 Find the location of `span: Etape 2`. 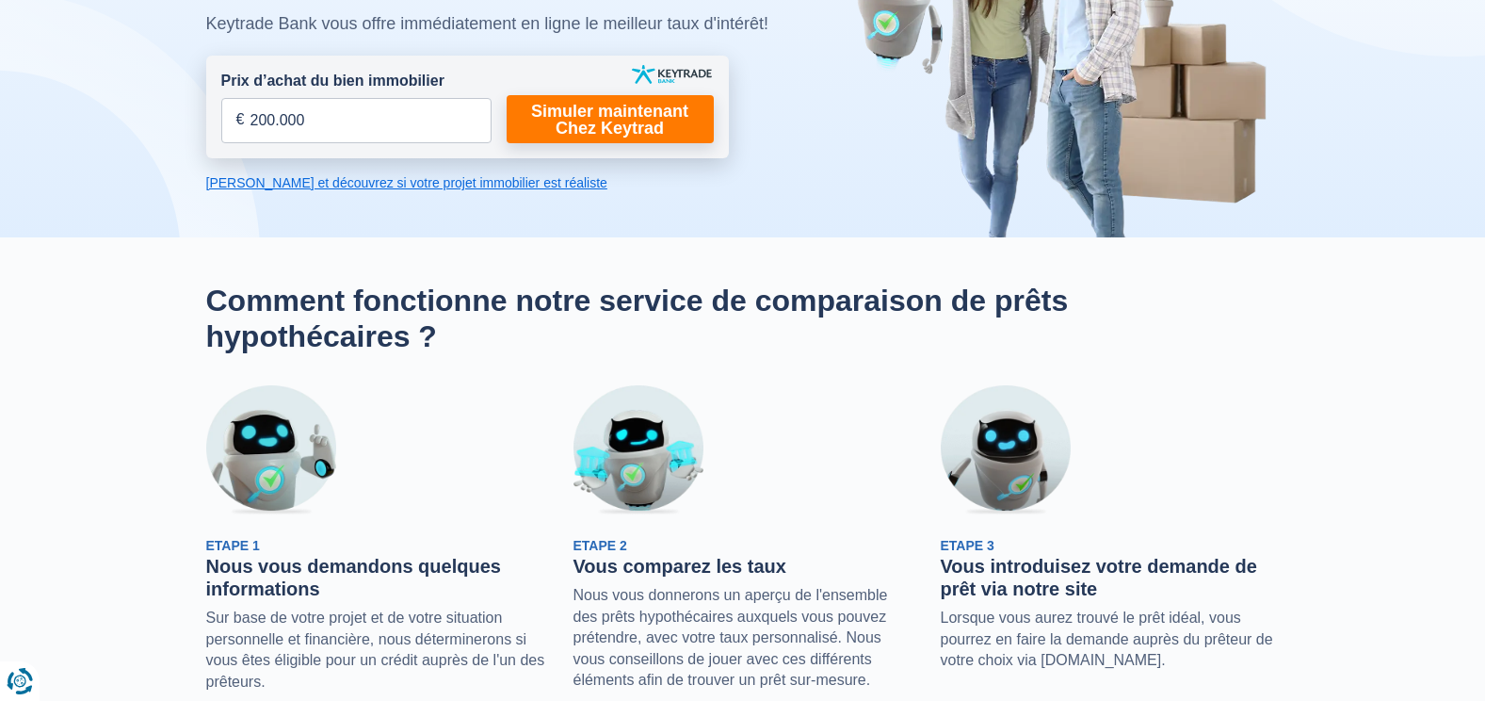

span: Etape 2 is located at coordinates (600, 545).